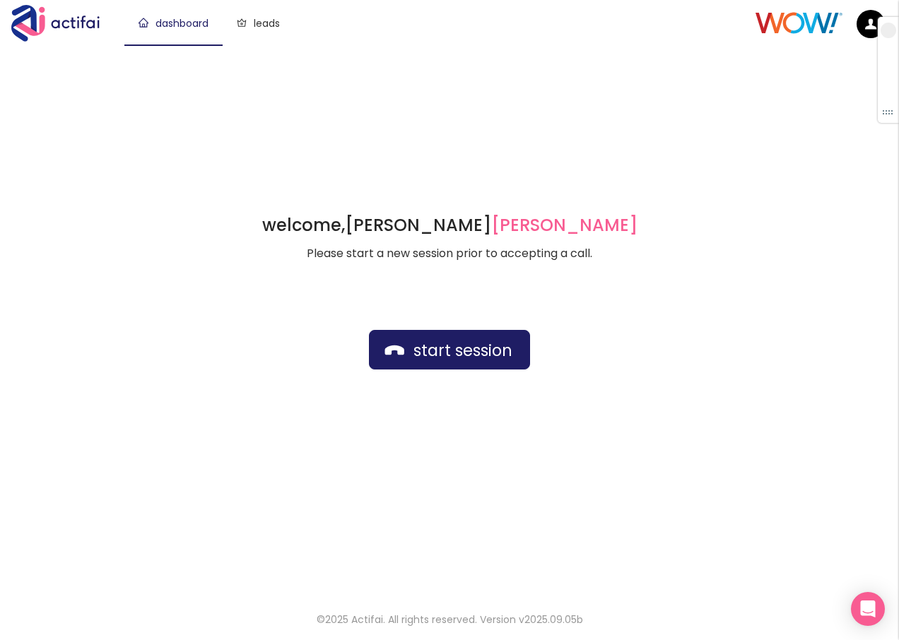 The width and height of the screenshot is (899, 640). I want to click on a: dashboard, so click(173, 23).